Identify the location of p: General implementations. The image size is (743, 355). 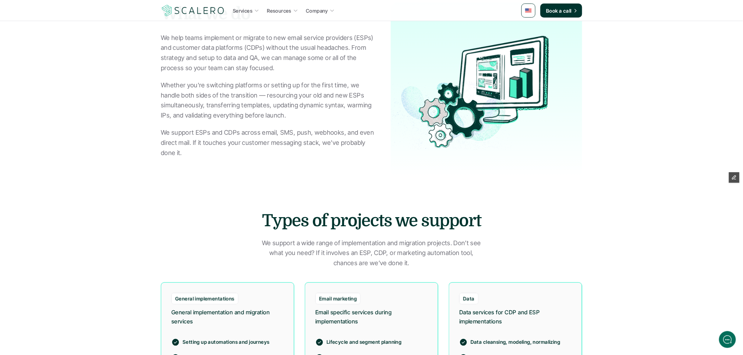
(205, 299).